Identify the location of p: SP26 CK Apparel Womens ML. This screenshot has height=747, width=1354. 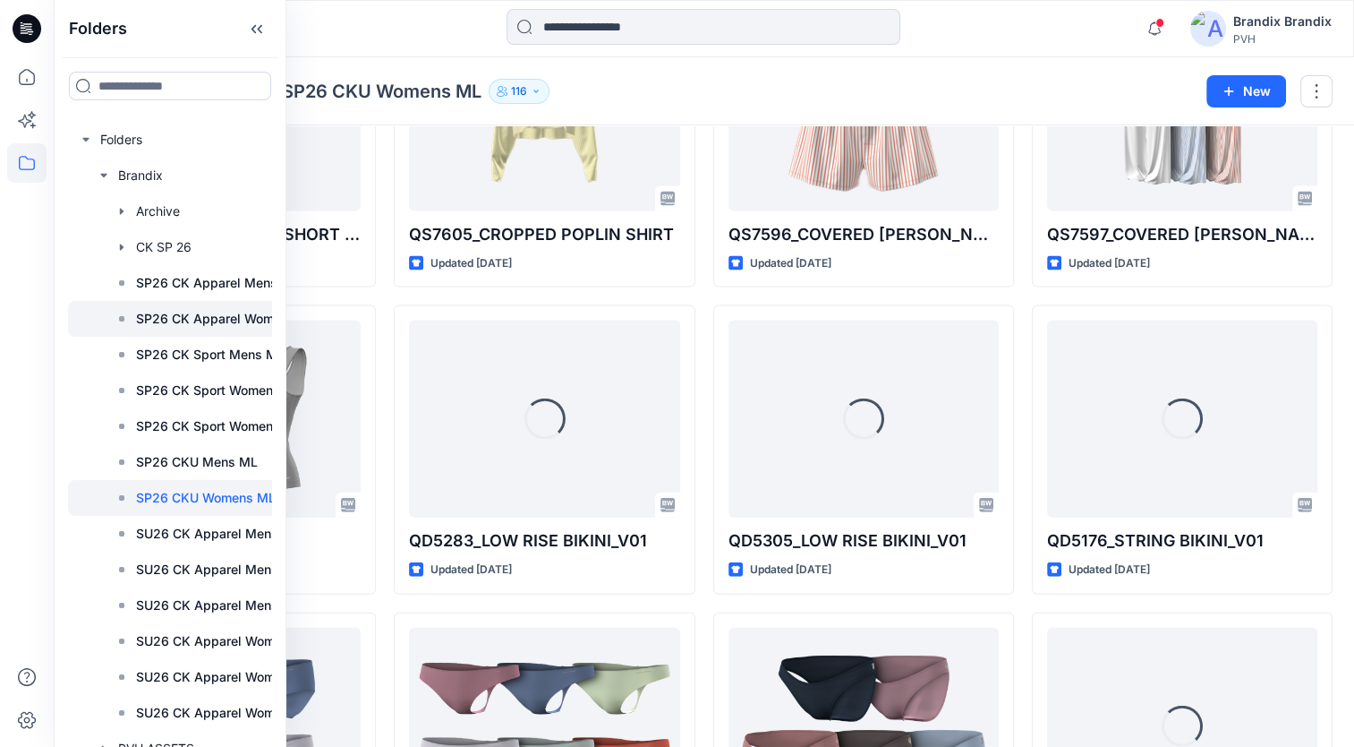
(226, 319).